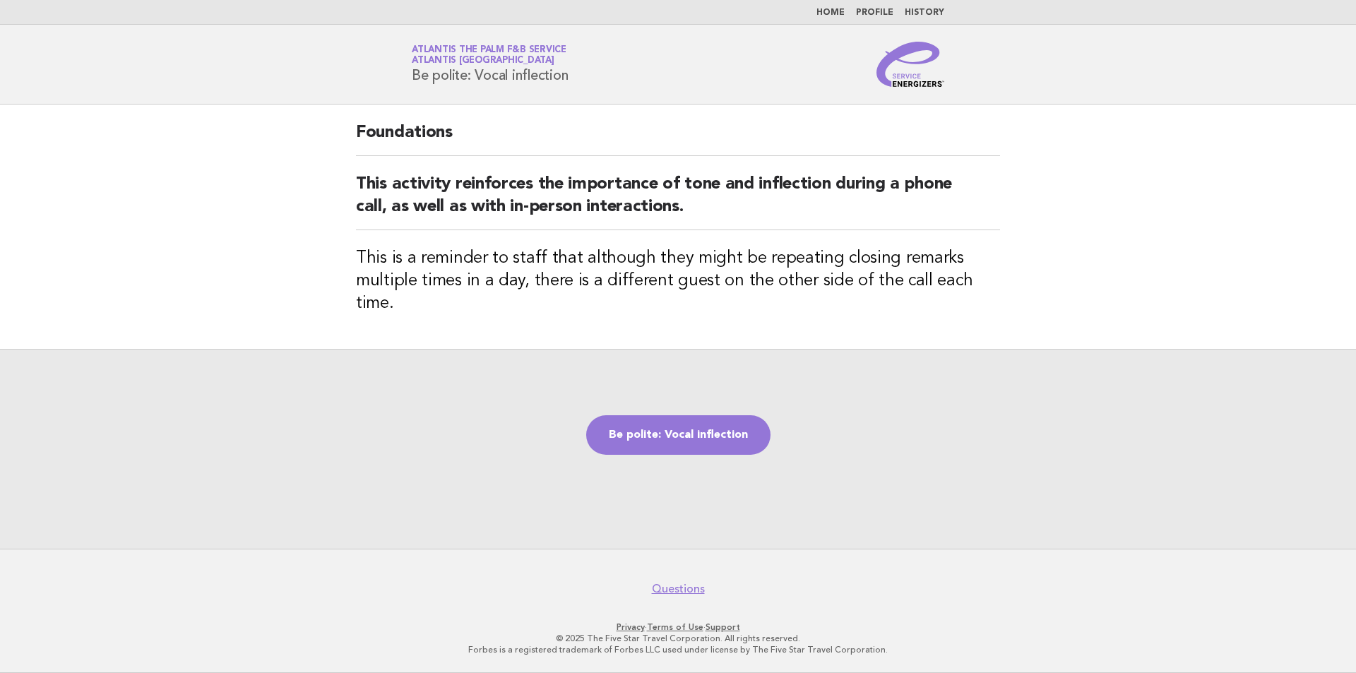  What do you see at coordinates (678, 650) in the screenshot?
I see `p: Forbes is a registered trademark of Forbes LLC used under license by The Five Star Travel Corpora...` at bounding box center [678, 650].